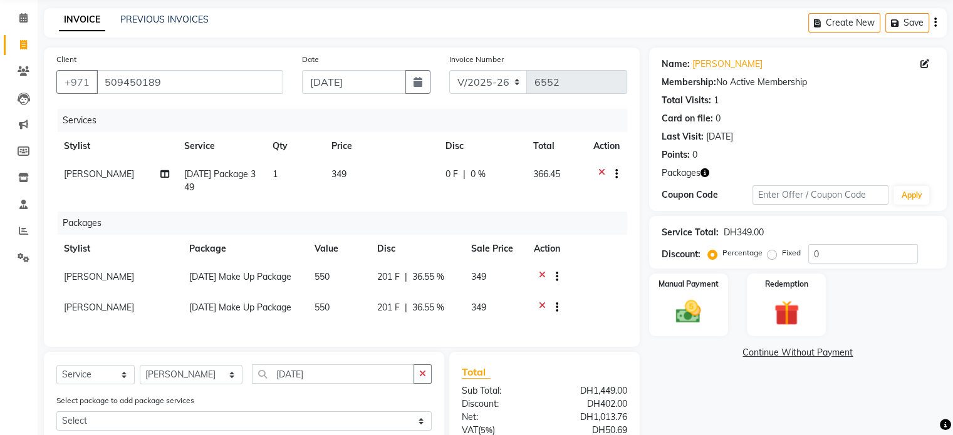  Describe the element at coordinates (682, 137) in the screenshot. I see `div: Last Visit:` at that location.